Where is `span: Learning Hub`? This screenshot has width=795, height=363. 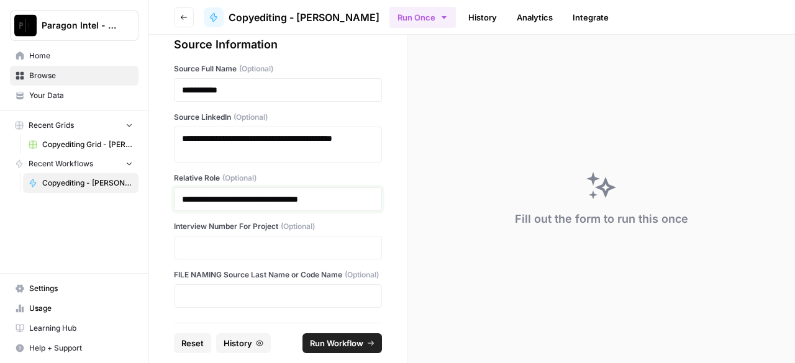
span: Learning Hub is located at coordinates (81, 328).